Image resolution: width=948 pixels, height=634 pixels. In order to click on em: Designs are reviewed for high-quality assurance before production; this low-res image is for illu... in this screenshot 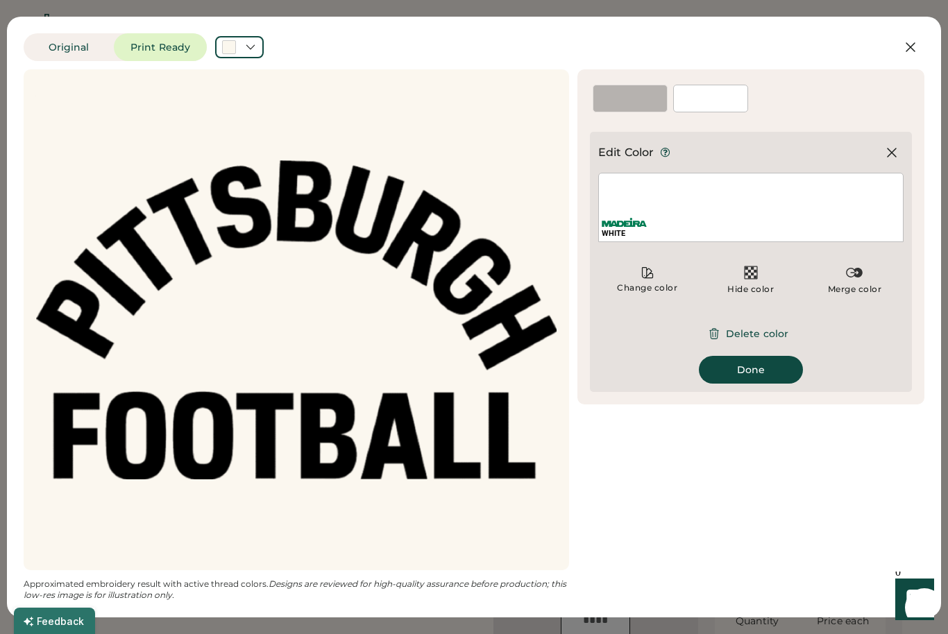, I will do `click(296, 589)`.